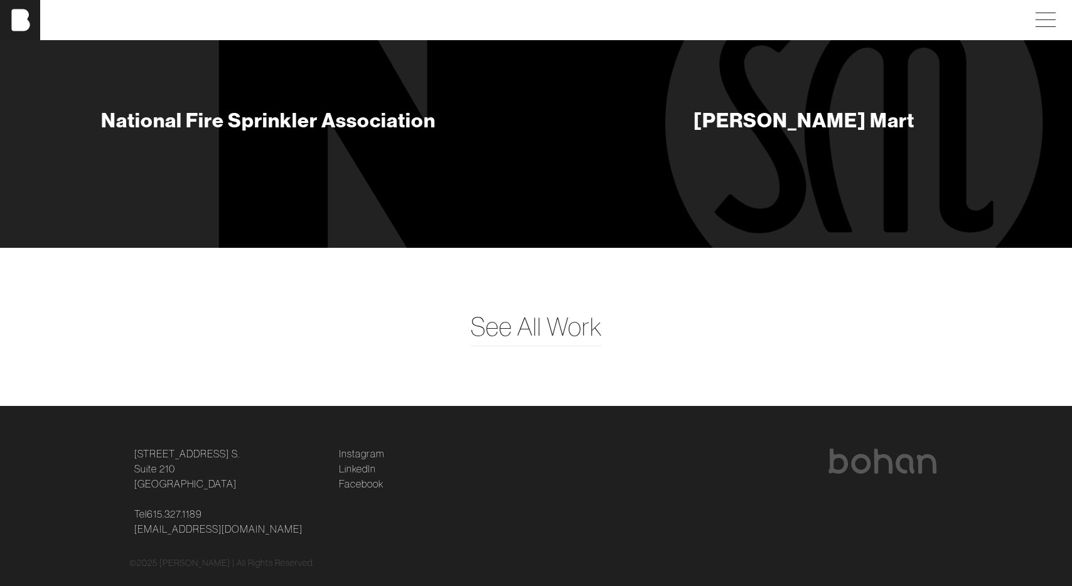  I want to click on a: See All Work, so click(536, 327).